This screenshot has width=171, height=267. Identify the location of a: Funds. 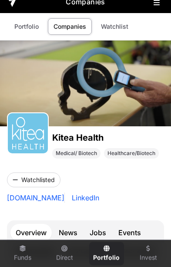
(23, 254).